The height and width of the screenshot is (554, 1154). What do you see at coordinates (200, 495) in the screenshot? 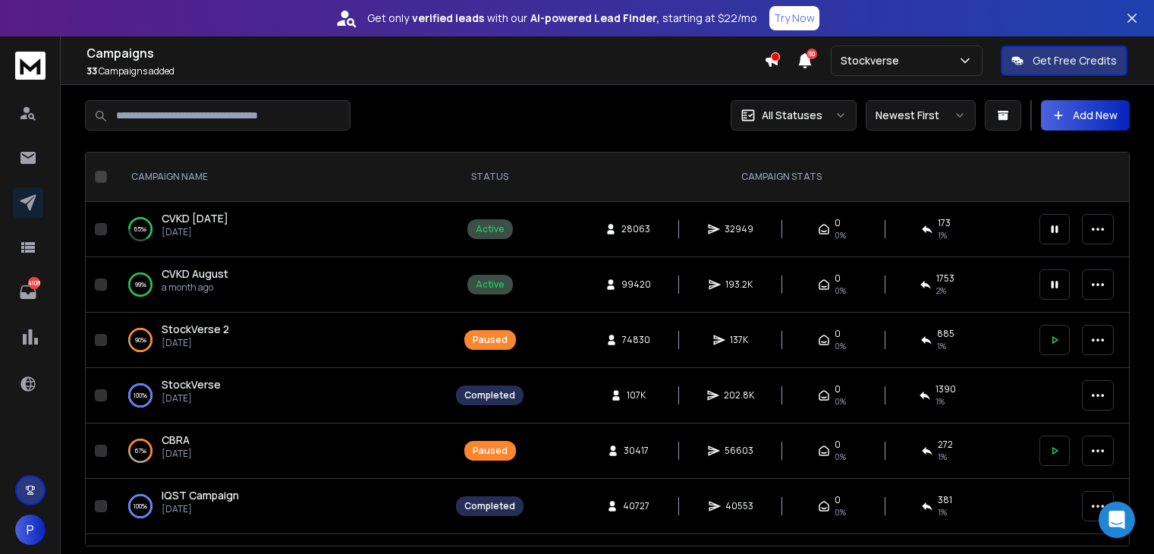
I see `a: IQST Campaign` at bounding box center [200, 495].